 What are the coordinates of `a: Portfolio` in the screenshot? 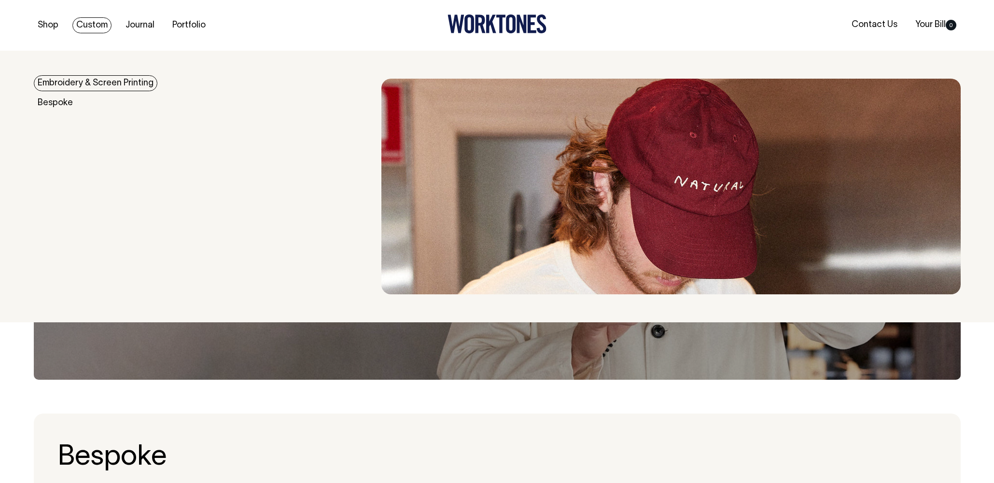 It's located at (189, 25).